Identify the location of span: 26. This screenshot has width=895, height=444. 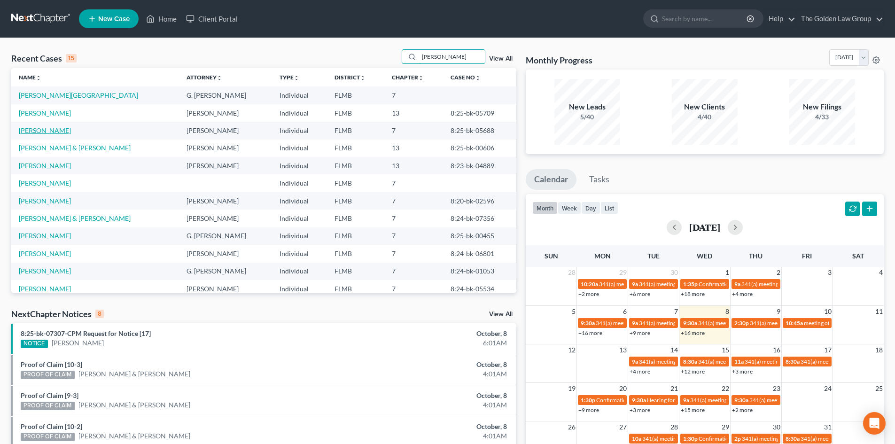
(572, 427).